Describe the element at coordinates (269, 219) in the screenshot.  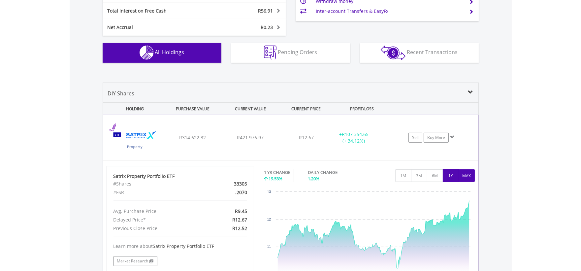
I see `text: 12` at that location.